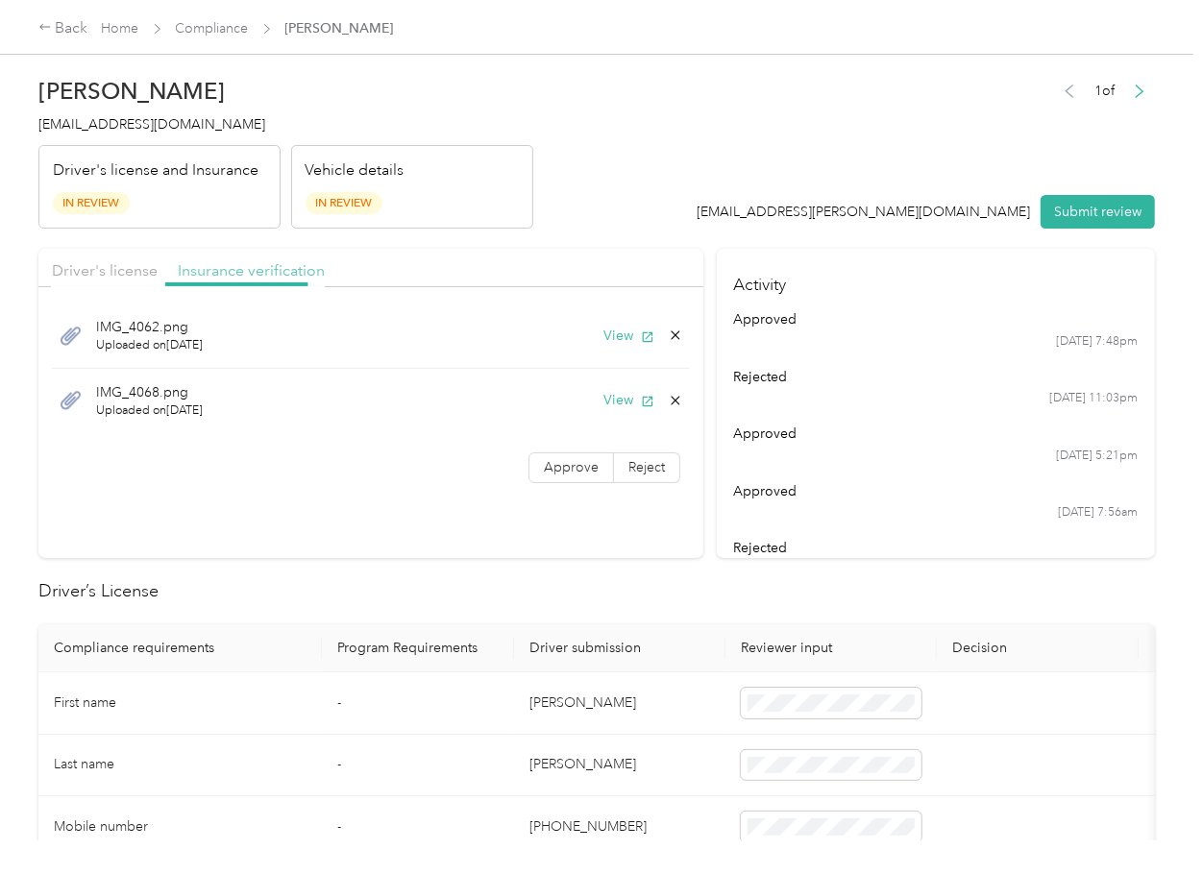 This screenshot has width=1203, height=874. I want to click on span: Driver's license, so click(105, 270).